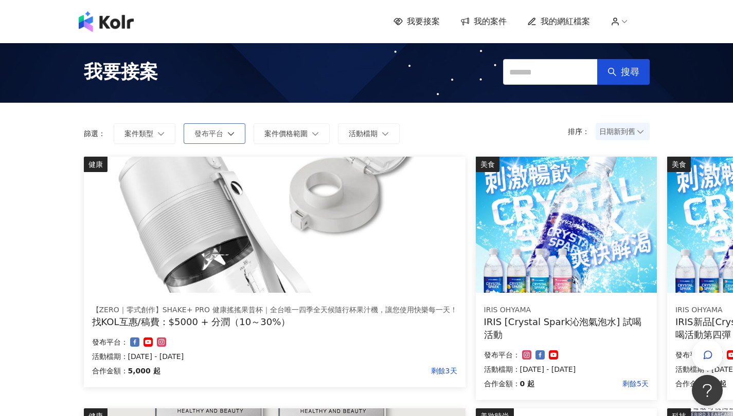  I want to click on button: 案件類型, so click(144, 134).